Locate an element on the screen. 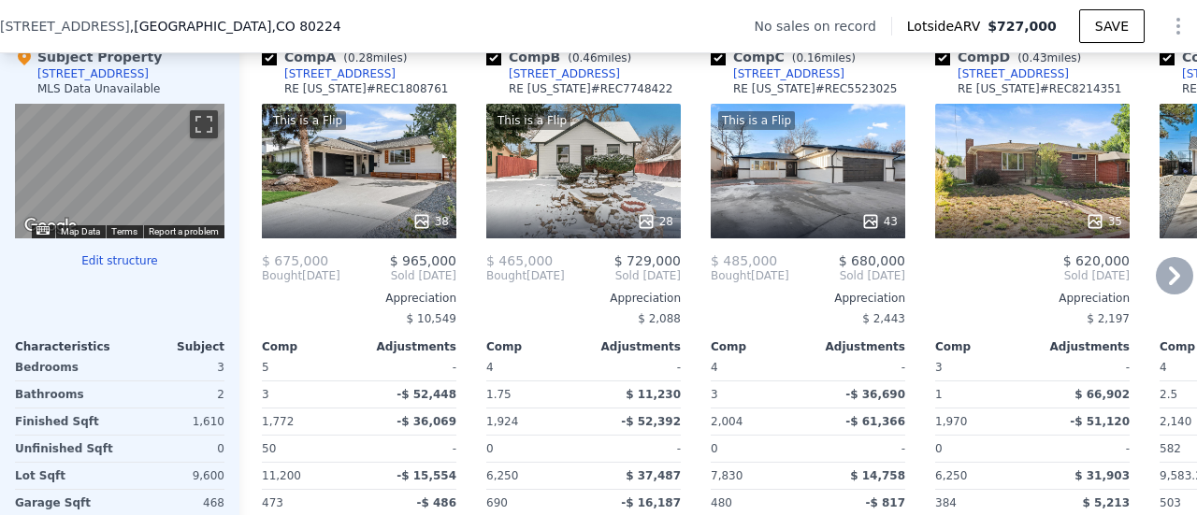 The height and width of the screenshot is (515, 1197). span: 50 is located at coordinates (268, 449).